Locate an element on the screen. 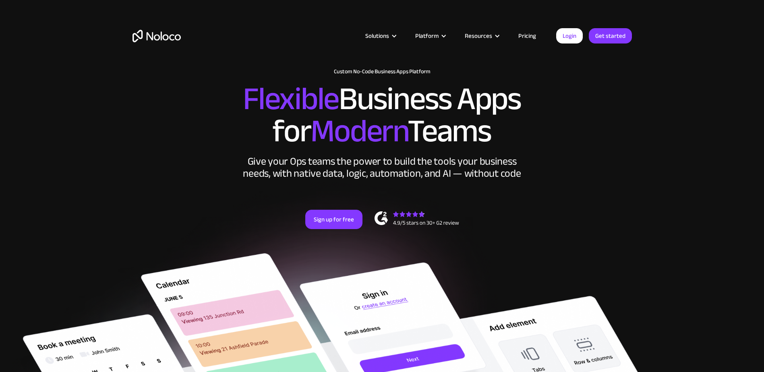 This screenshot has height=372, width=764. a: Pricing is located at coordinates (527, 36).